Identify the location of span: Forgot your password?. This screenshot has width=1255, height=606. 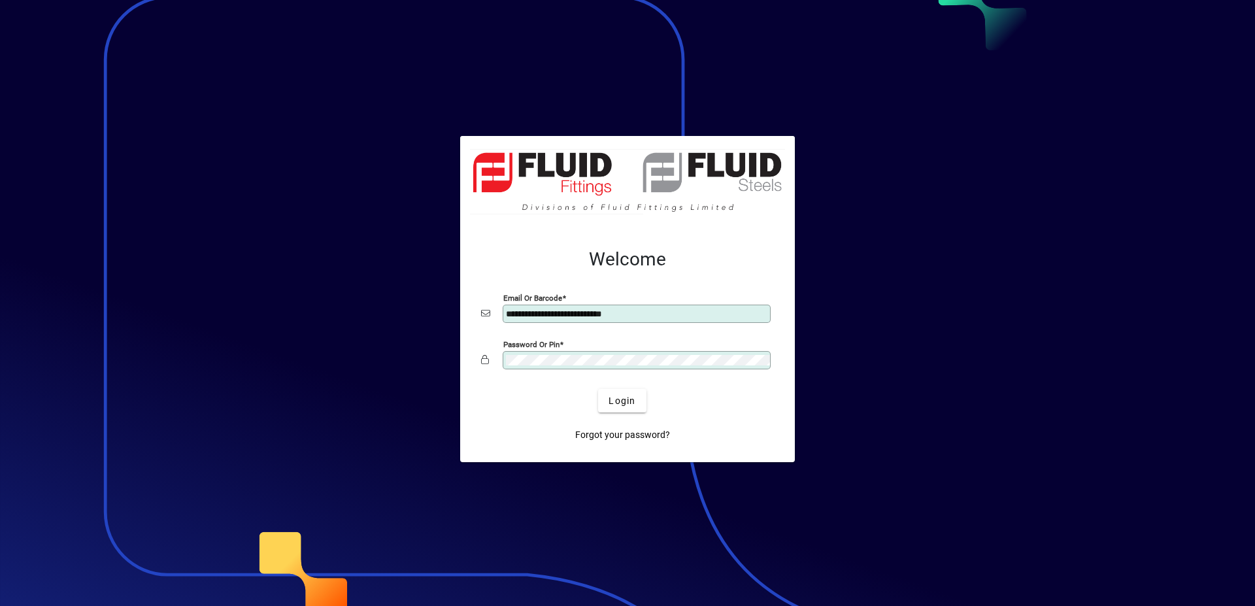
(622, 435).